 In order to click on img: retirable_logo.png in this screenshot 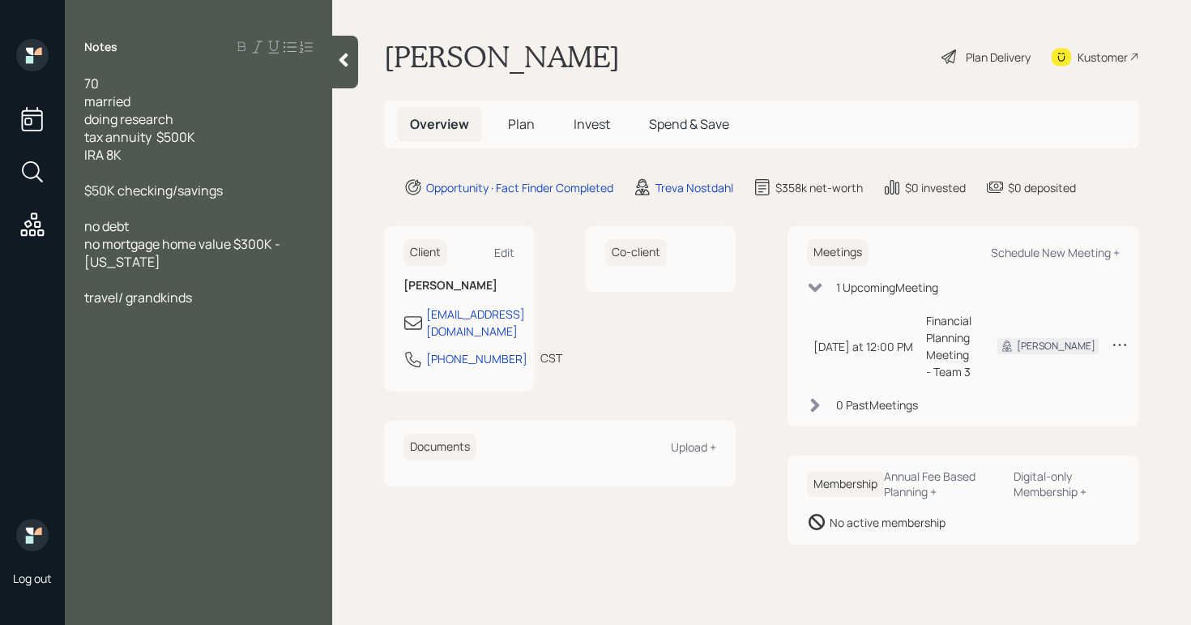, I will do `click(32, 535)`.